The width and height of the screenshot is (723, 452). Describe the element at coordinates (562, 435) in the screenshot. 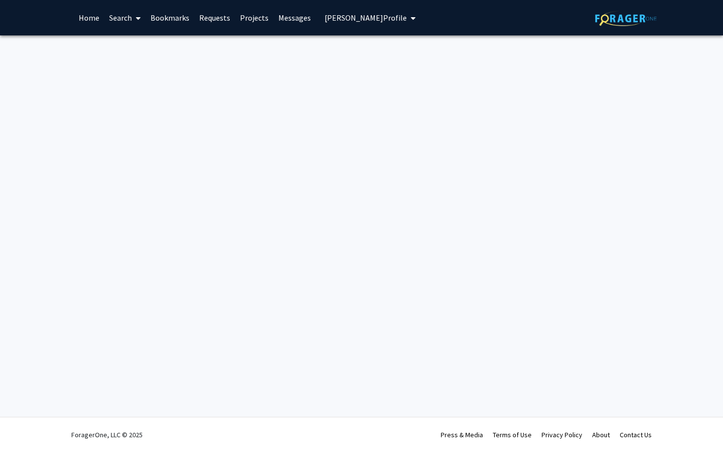

I see `a: Privacy Policy` at that location.